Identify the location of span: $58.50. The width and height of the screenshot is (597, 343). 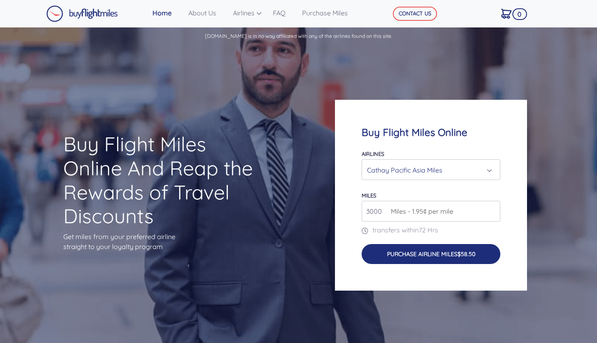
(466, 254).